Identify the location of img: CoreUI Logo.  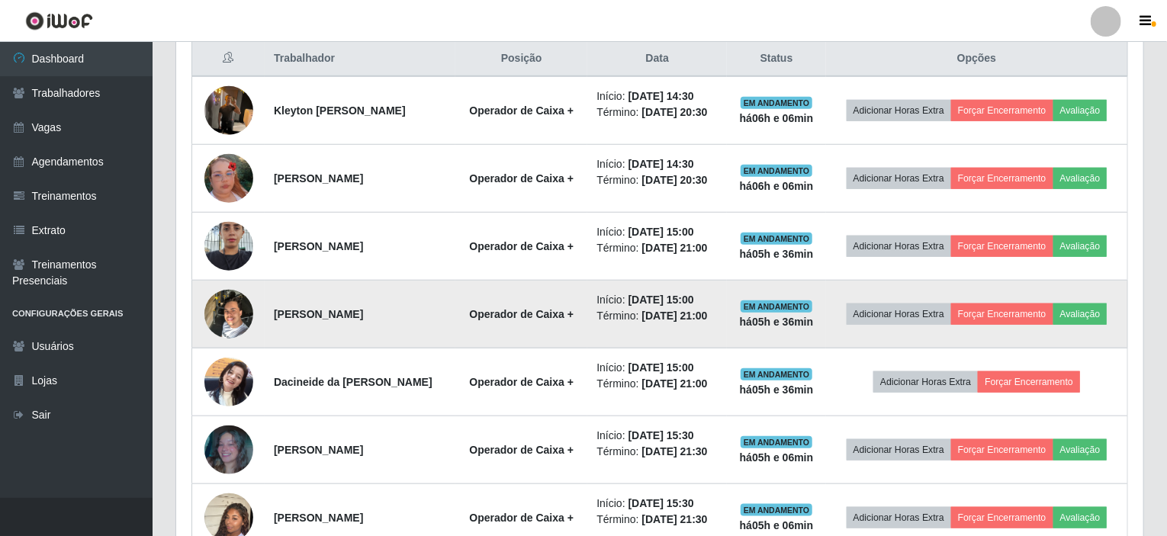
(59, 21).